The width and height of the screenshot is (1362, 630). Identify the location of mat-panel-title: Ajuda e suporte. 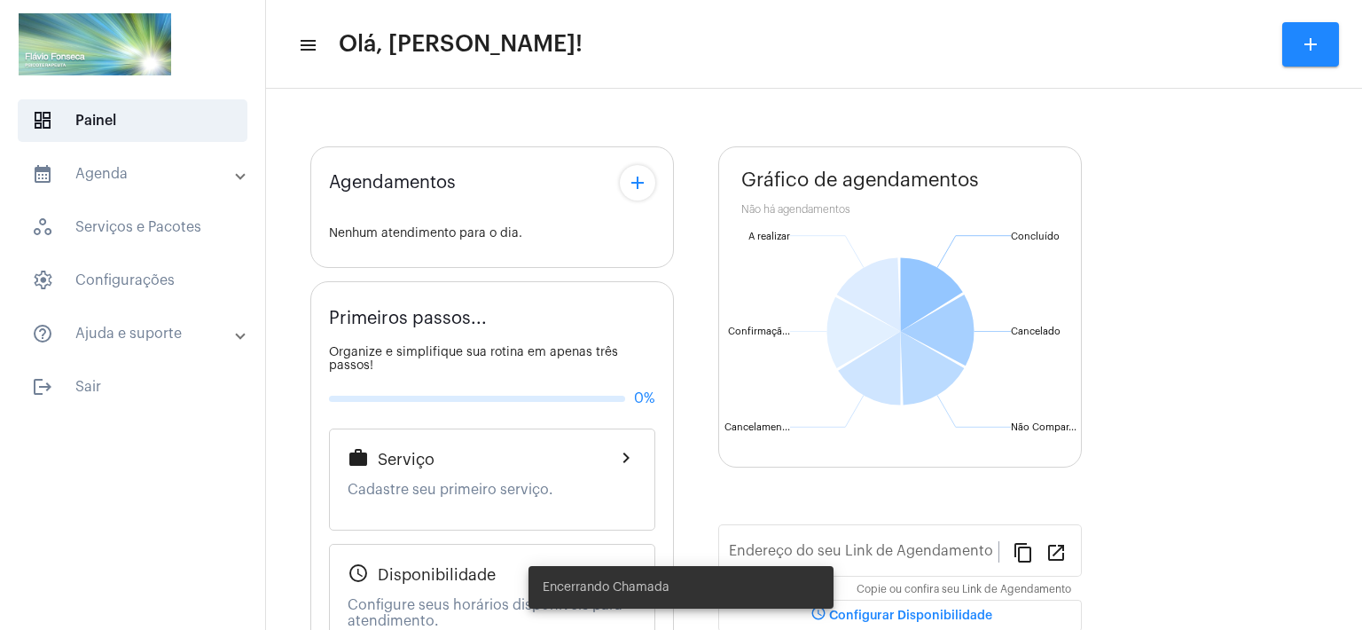
(134, 333).